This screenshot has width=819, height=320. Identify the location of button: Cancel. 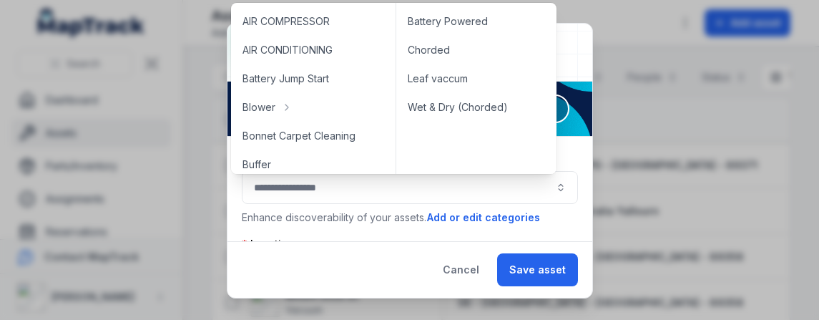
(460, 270).